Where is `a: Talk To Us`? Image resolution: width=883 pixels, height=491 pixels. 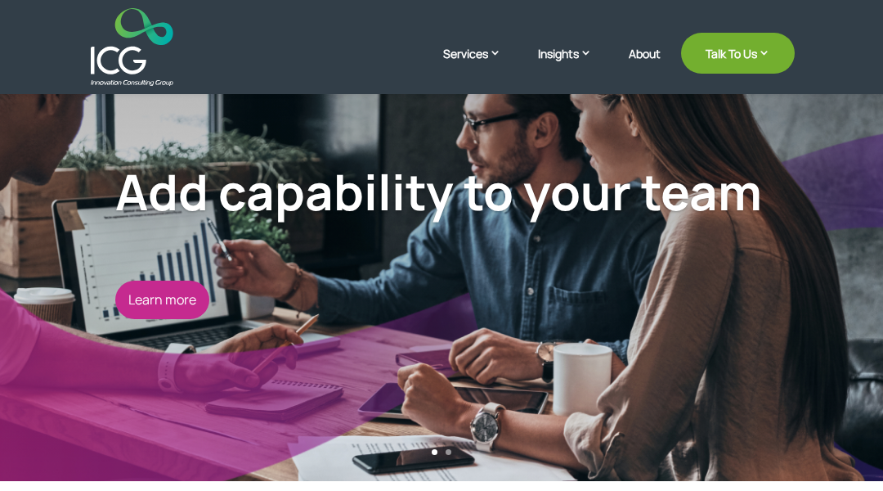 a: Talk To Us is located at coordinates (737, 53).